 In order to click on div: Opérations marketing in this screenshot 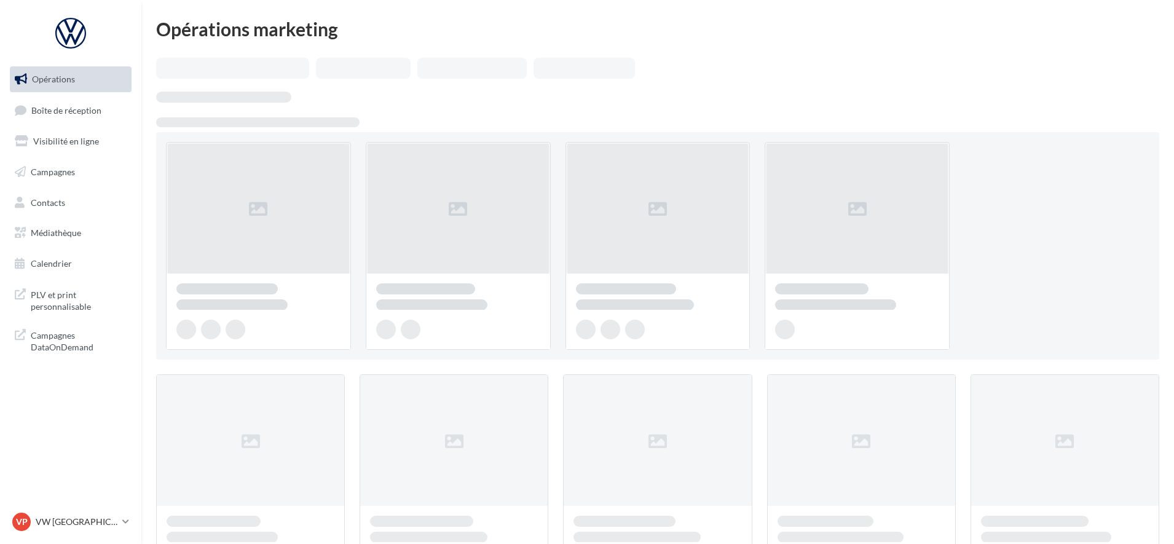, I will do `click(658, 29)`.